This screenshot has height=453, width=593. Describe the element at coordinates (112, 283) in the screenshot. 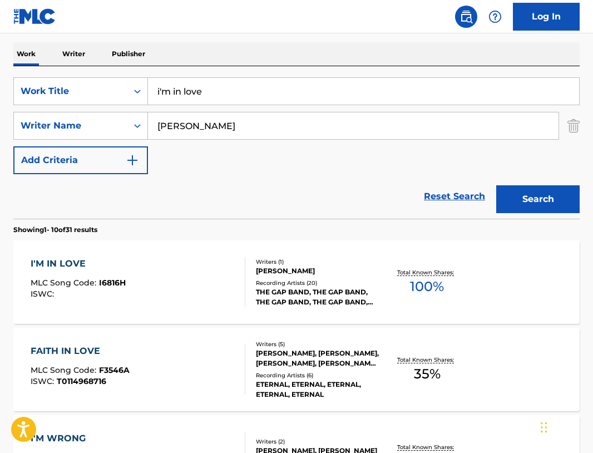

I see `span: I6816H` at that location.